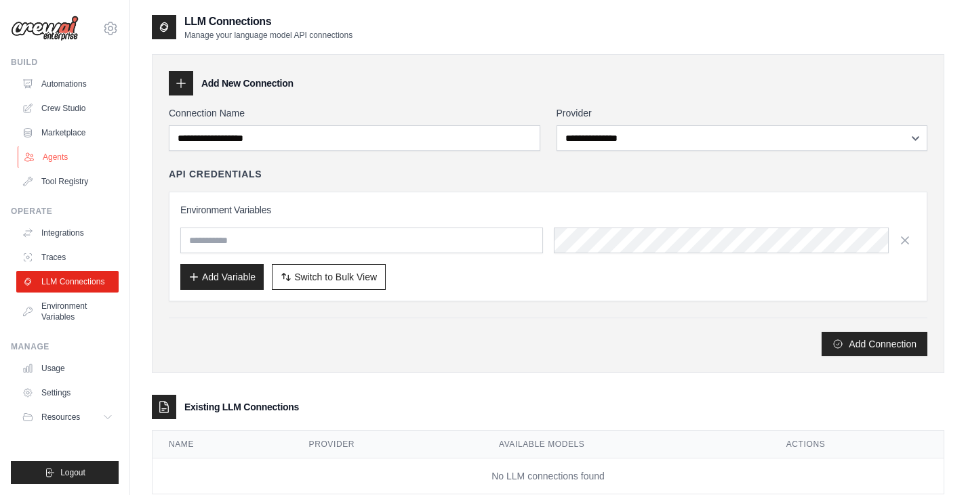 The height and width of the screenshot is (495, 966). I want to click on a: Environment Variables, so click(67, 312).